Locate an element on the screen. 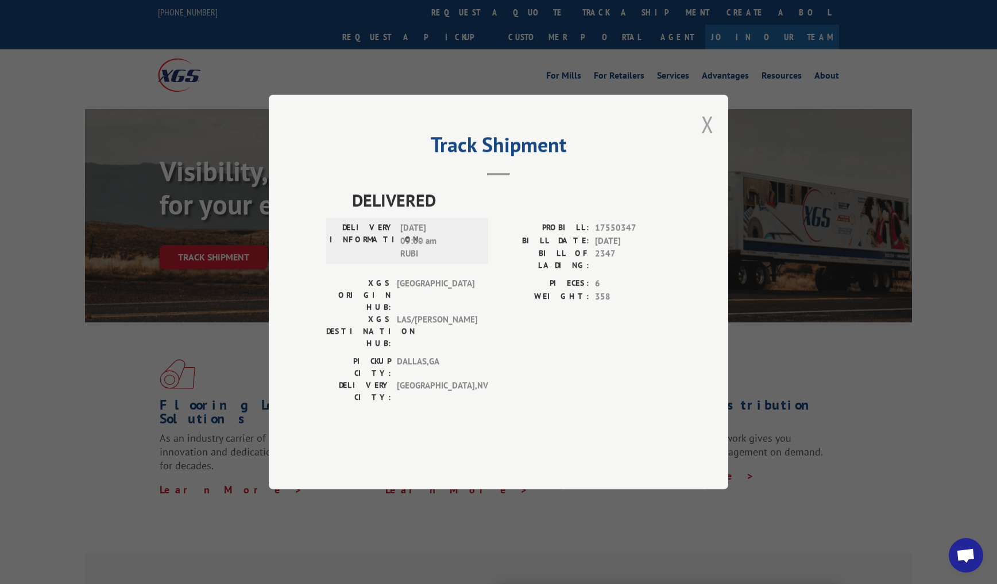 The height and width of the screenshot is (584, 997). span: 2347 is located at coordinates (633, 260).